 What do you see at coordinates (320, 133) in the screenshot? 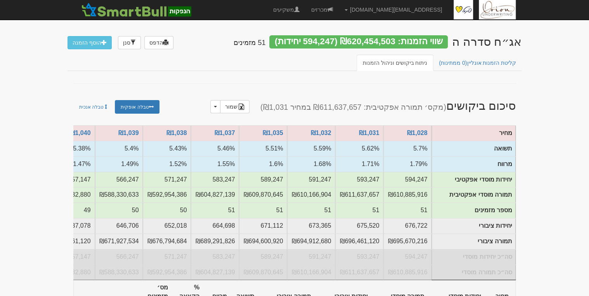
I see `a: ₪1,032` at bounding box center [320, 133].